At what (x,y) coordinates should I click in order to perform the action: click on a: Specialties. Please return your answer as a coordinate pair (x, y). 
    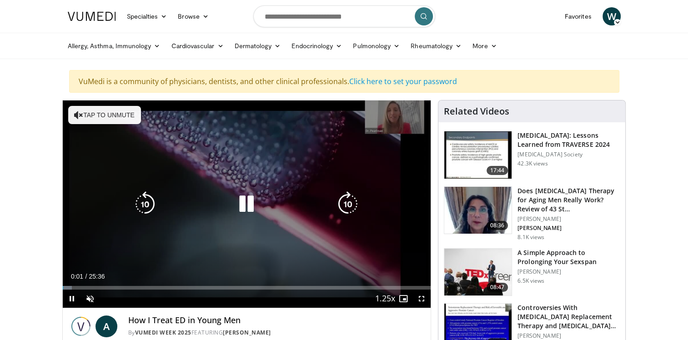
    Looking at the image, I should click on (147, 16).